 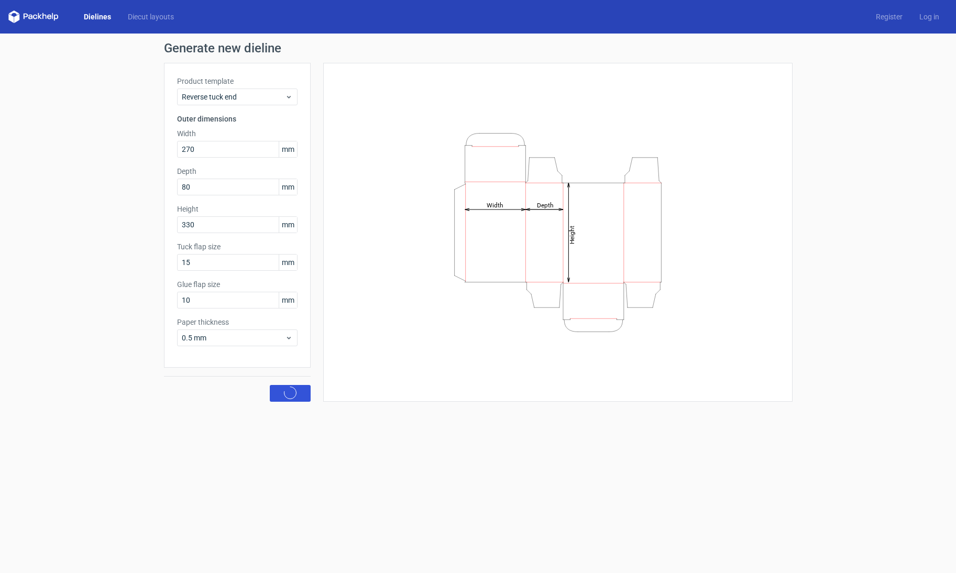 I want to click on label: Height, so click(x=237, y=209).